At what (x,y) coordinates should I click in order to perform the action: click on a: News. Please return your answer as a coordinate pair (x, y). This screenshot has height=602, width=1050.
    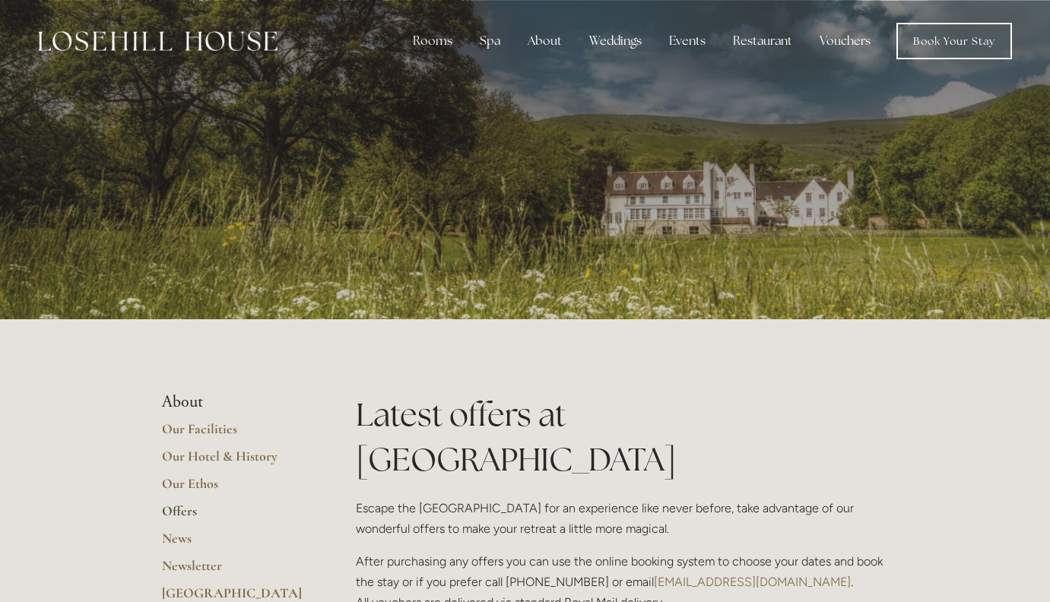
    Looking at the image, I should click on (234, 543).